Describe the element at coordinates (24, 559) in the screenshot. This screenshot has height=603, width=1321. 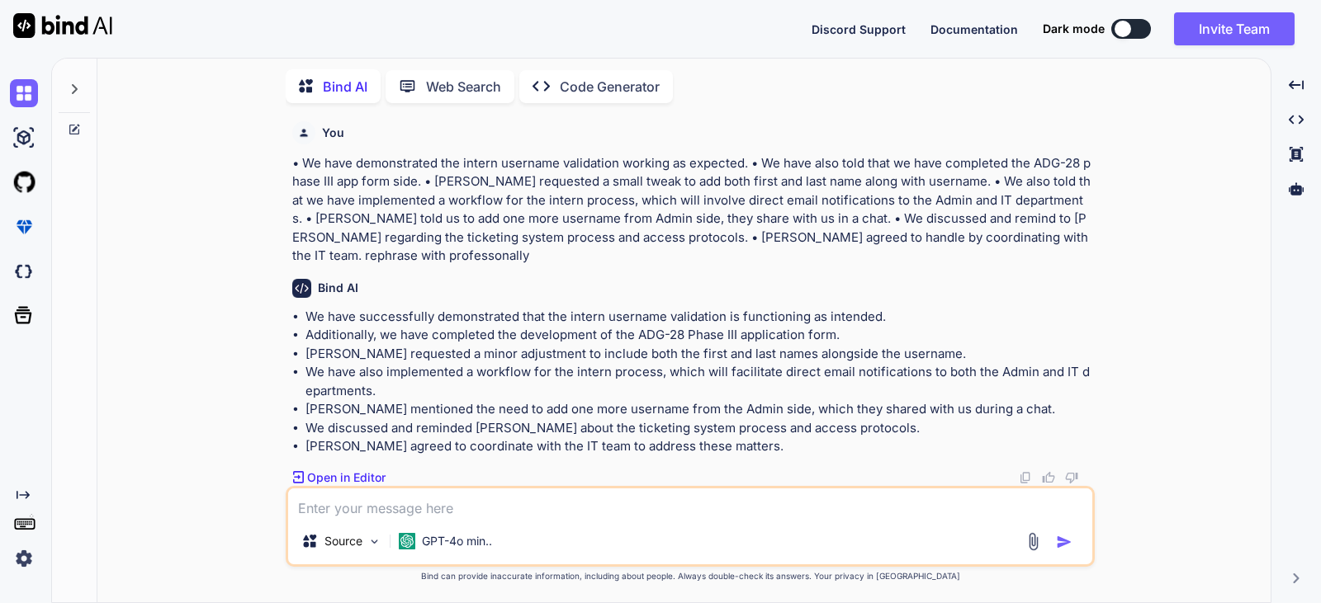
I see `img: settings` at that location.